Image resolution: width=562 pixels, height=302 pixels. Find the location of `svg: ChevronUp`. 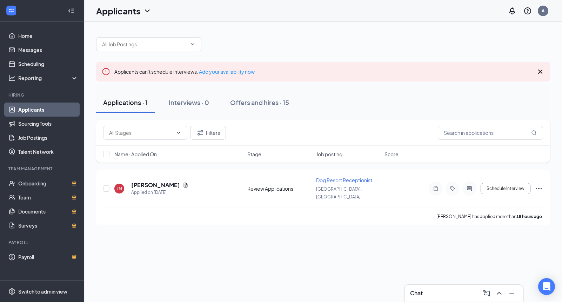

svg: ChevronUp is located at coordinates (499, 293).